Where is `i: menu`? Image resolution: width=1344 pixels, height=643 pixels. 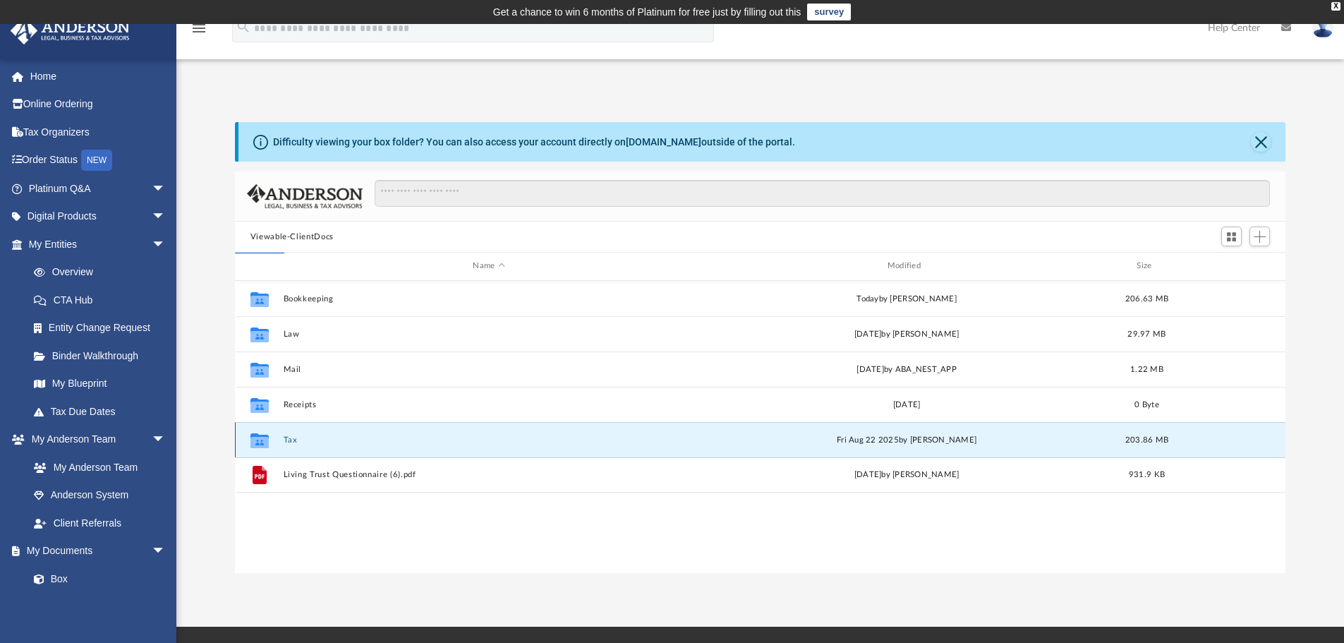 i: menu is located at coordinates (199, 28).